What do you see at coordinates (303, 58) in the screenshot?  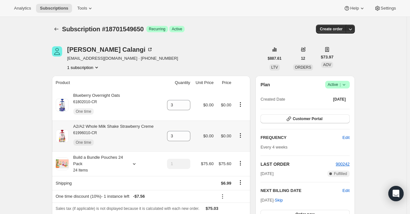 I see `span: 12` at bounding box center [303, 58].